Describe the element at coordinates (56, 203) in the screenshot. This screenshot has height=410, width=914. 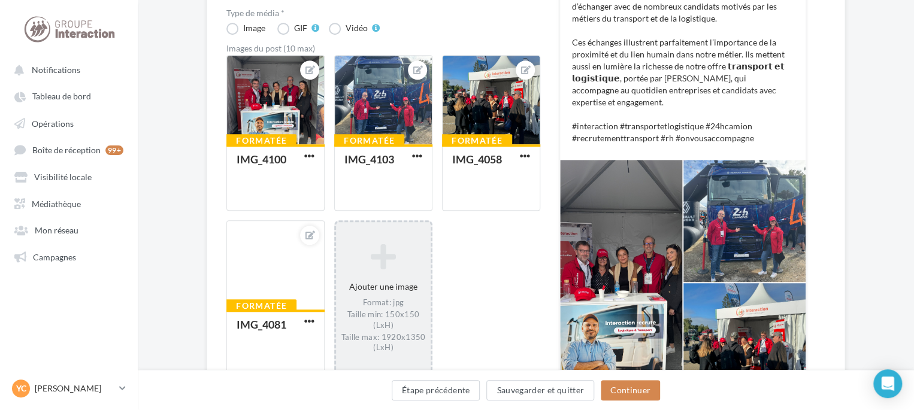
I see `span: Médiathèque` at that location.